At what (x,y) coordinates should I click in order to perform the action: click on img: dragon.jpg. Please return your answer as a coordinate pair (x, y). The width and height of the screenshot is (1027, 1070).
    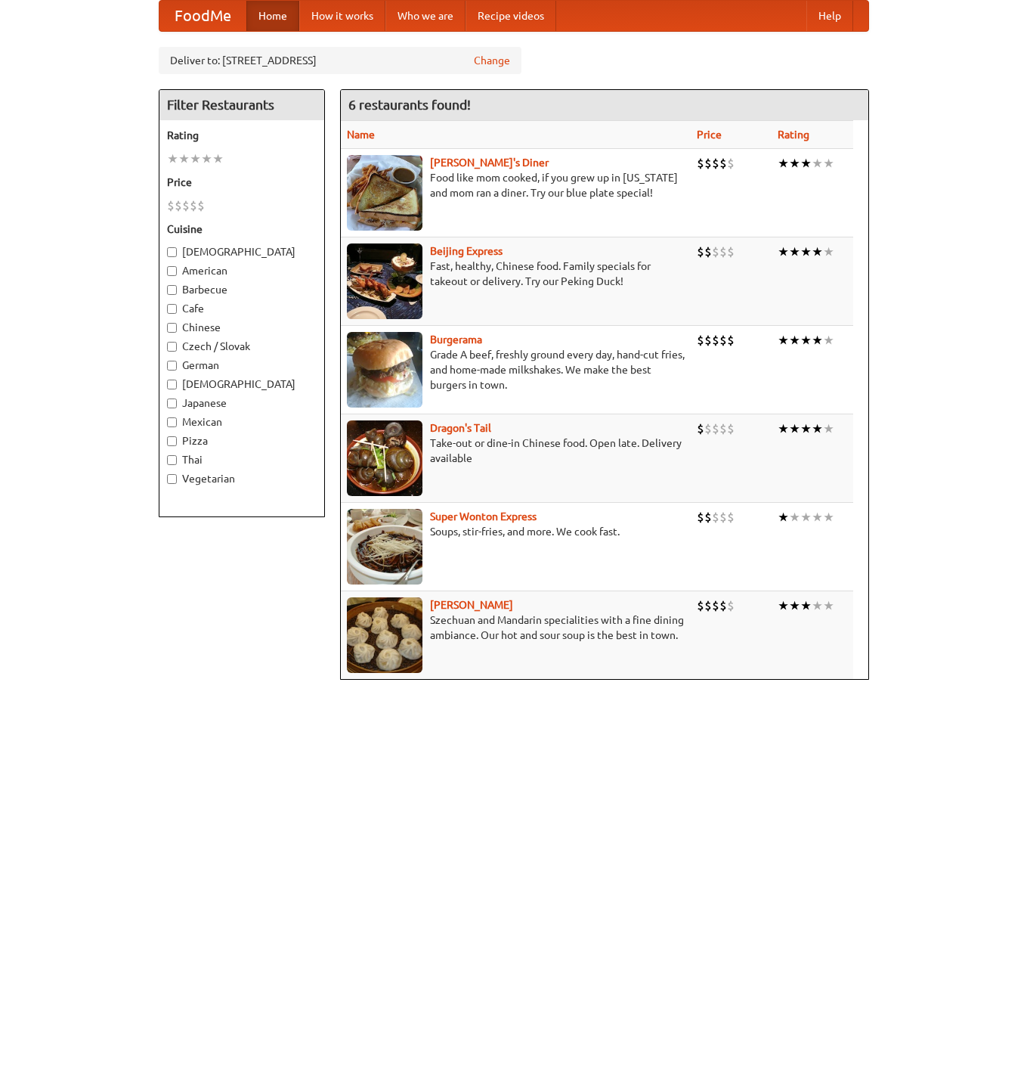
    Looking at the image, I should click on (385, 458).